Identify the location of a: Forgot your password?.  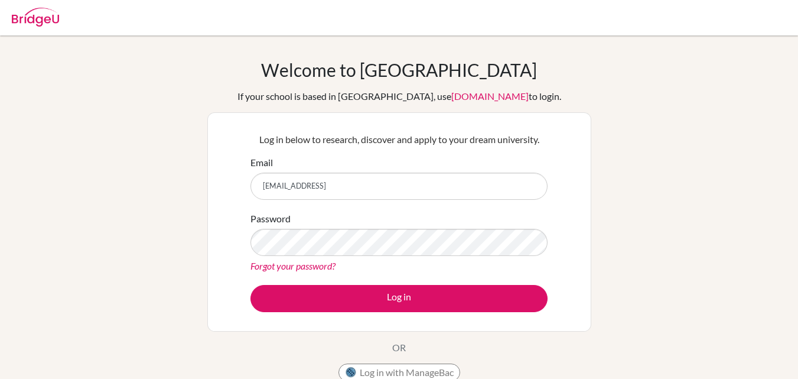
(293, 265).